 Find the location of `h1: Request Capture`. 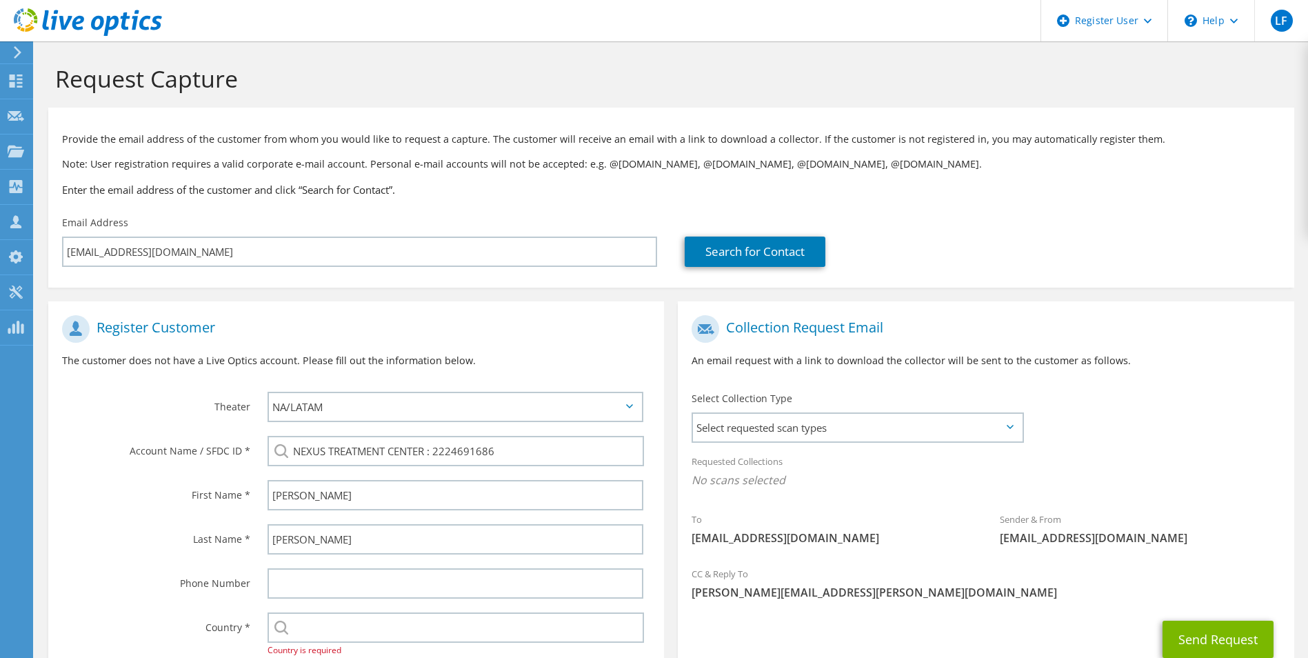

h1: Request Capture is located at coordinates (668, 79).